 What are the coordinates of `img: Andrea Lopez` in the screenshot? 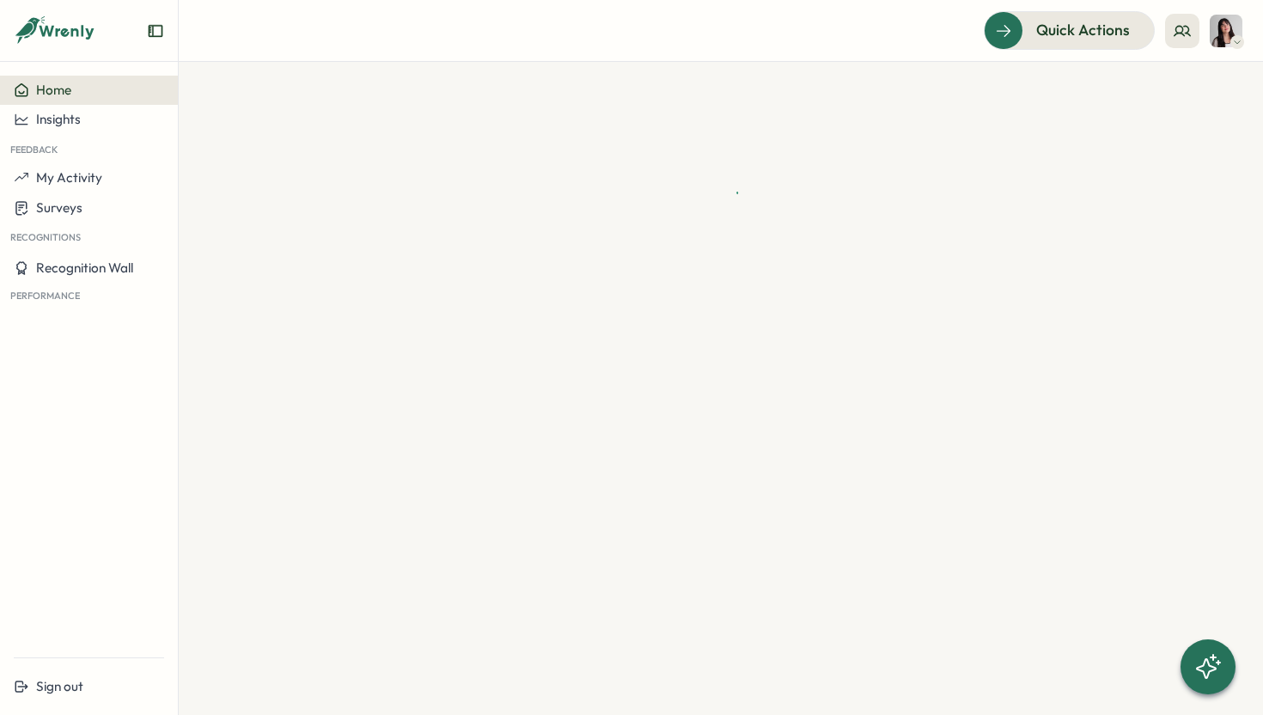 It's located at (1226, 31).